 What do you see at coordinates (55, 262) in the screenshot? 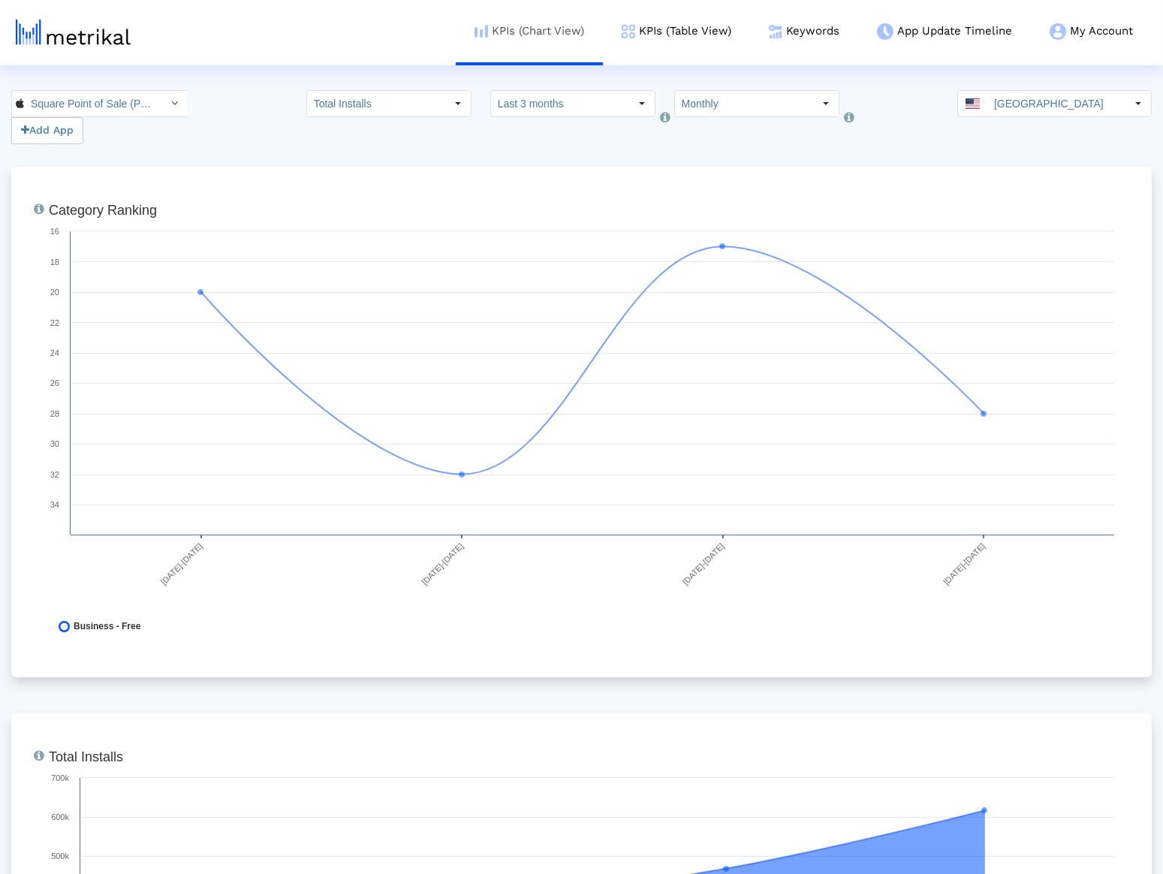
I see `text: 18` at bounding box center [55, 262].